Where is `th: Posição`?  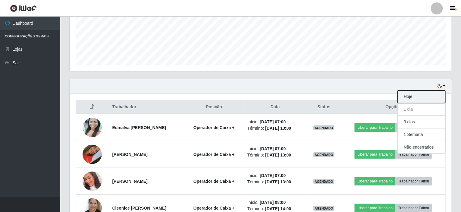
th: Posição is located at coordinates (214, 107).